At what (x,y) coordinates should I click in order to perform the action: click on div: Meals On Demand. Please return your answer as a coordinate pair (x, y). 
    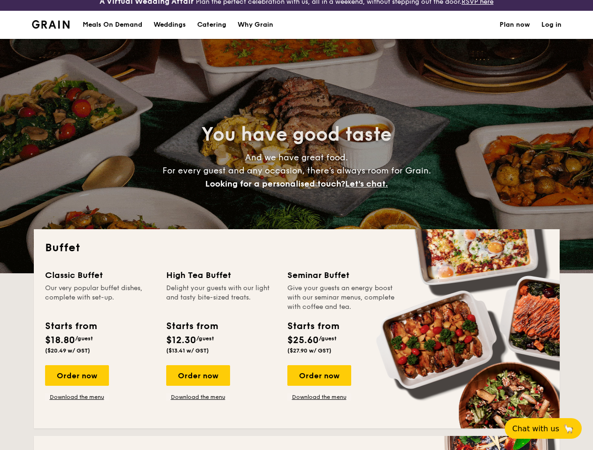
    Looking at the image, I should click on (112, 25).